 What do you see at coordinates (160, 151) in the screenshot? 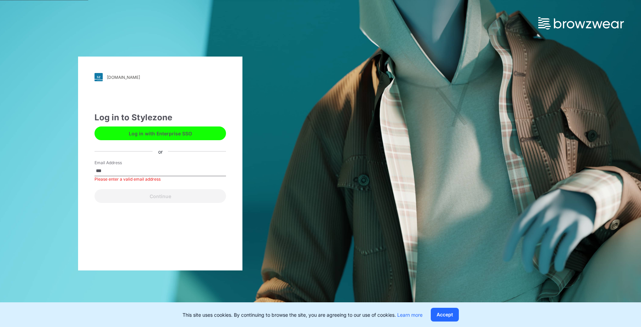
I see `div: or` at bounding box center [160, 151].